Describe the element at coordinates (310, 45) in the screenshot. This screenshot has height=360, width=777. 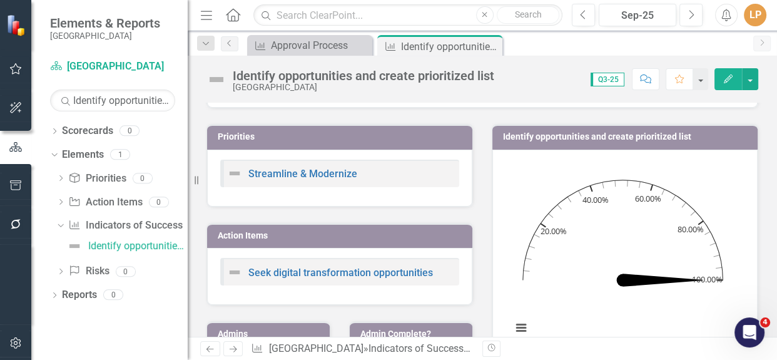
I see `a: Approval Process` at that location.